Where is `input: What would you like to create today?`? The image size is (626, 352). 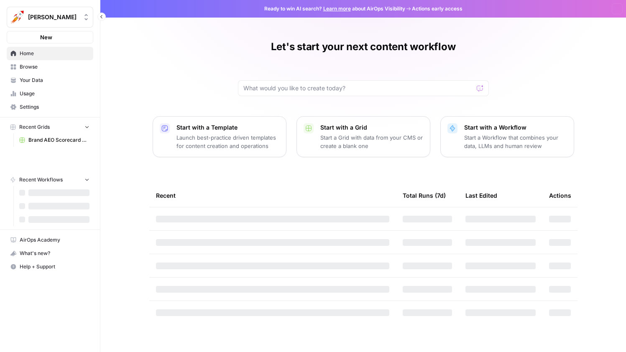
input: What would you like to create today? is located at coordinates (359, 88).